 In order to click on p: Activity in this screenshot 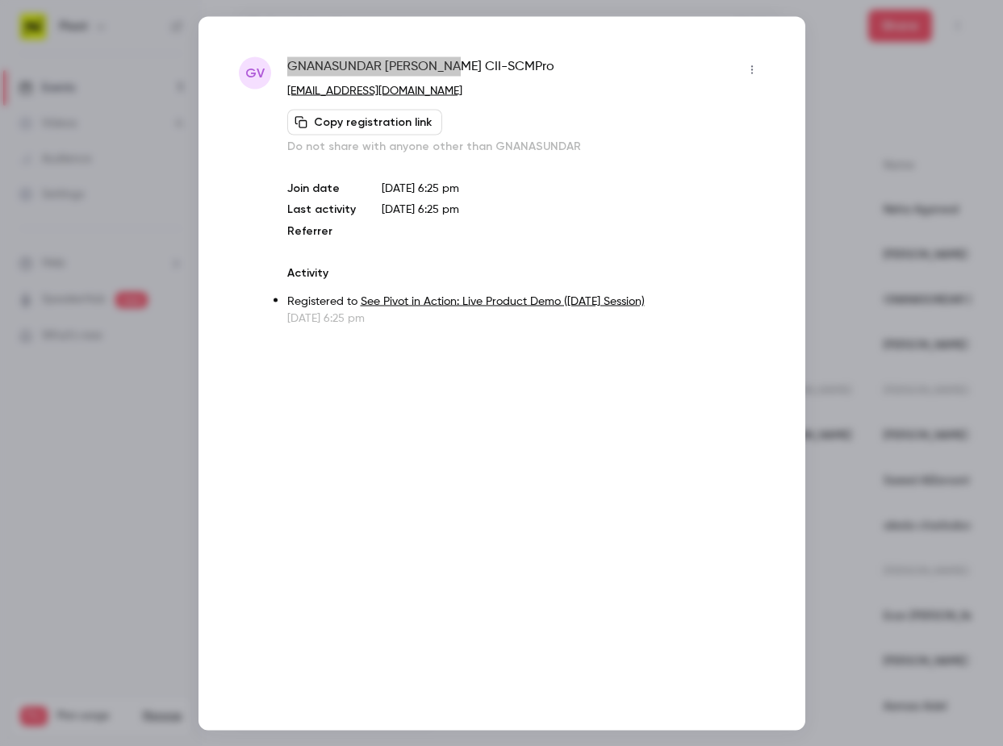, I will do `click(526, 273)`.